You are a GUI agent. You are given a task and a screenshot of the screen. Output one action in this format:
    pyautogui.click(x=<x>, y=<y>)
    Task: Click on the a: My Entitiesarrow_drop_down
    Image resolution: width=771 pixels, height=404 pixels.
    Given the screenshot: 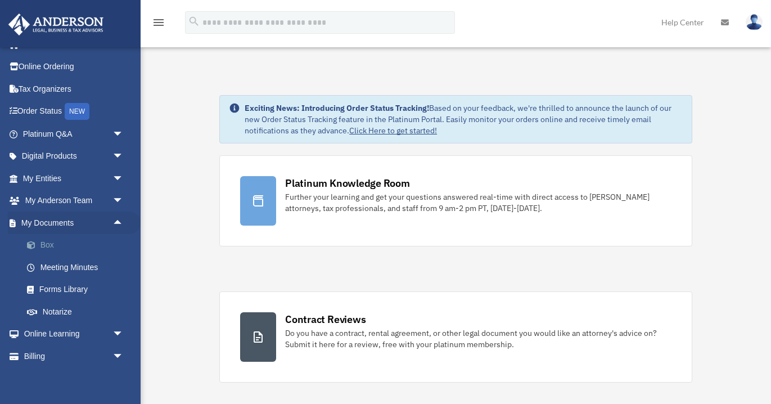 What is the action you would take?
    pyautogui.click(x=74, y=178)
    